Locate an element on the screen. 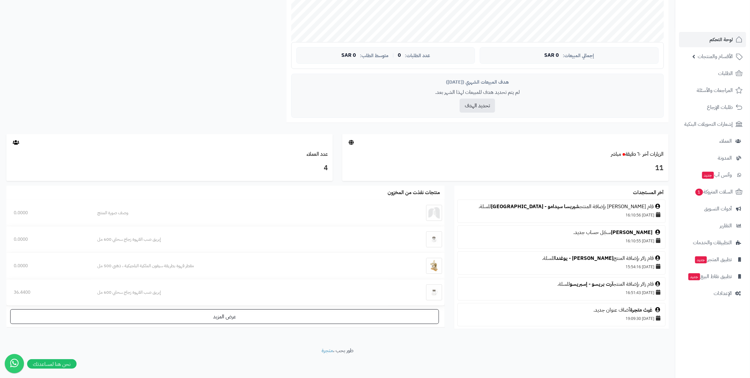 This screenshot has width=750, height=378. span: الإعدادات is located at coordinates (723, 293).